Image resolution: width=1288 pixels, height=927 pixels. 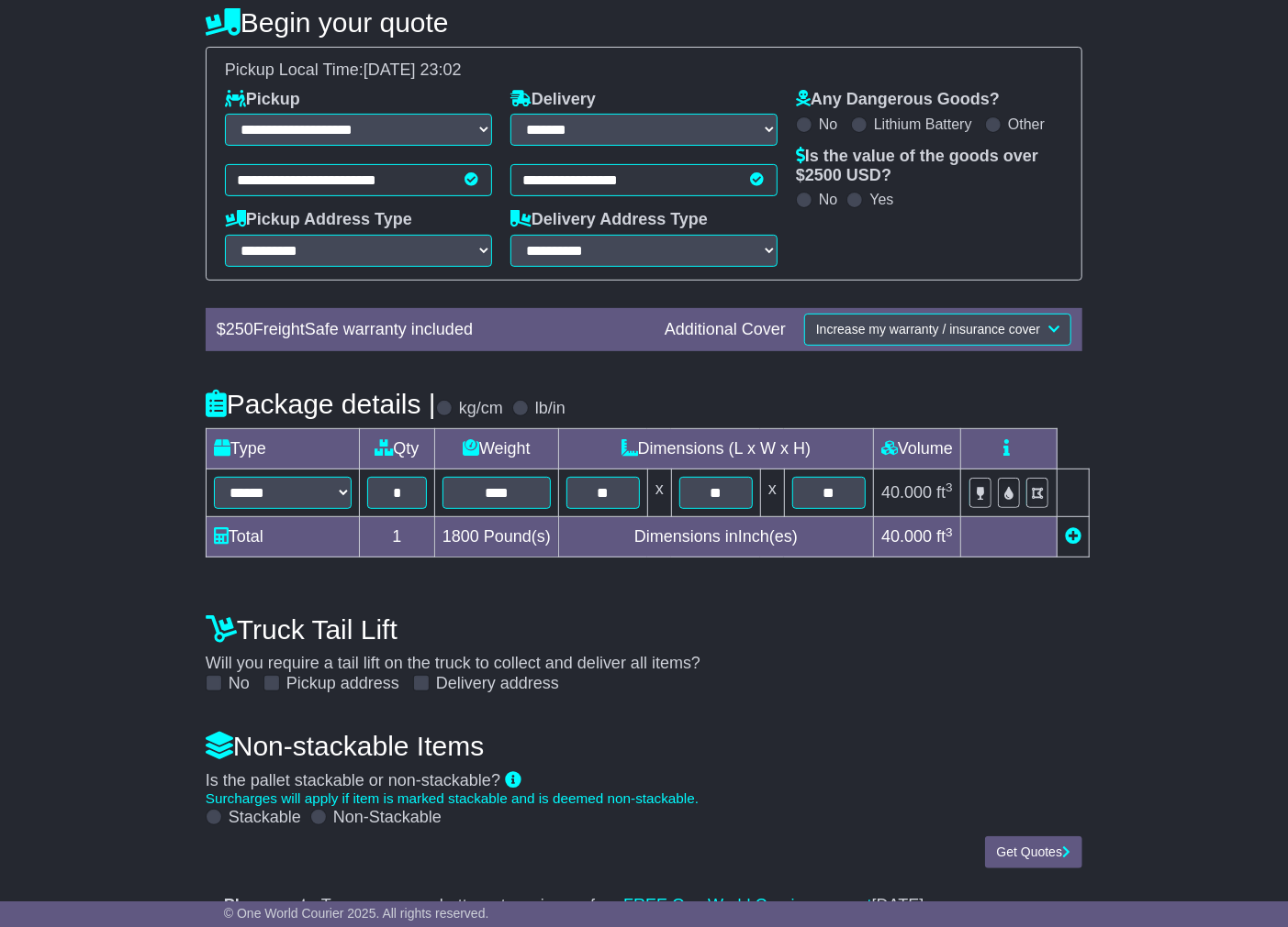 I want to click on td: Dimensions (L x W x H), so click(x=715, y=449).